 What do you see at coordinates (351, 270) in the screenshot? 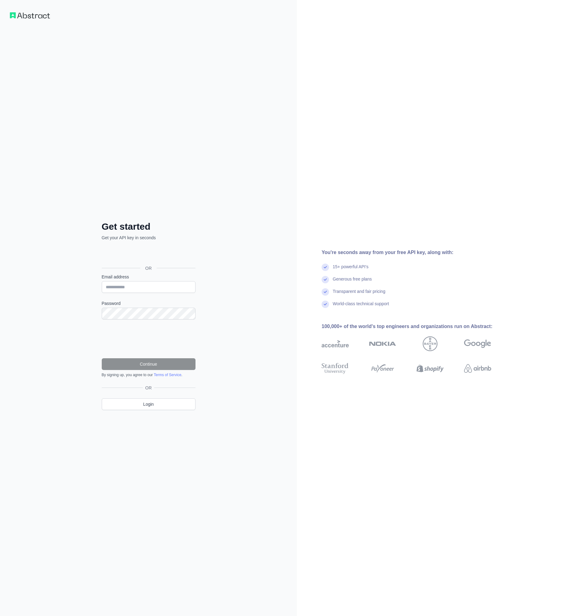
I see `div: 15+ powerful API's` at bounding box center [351, 270].